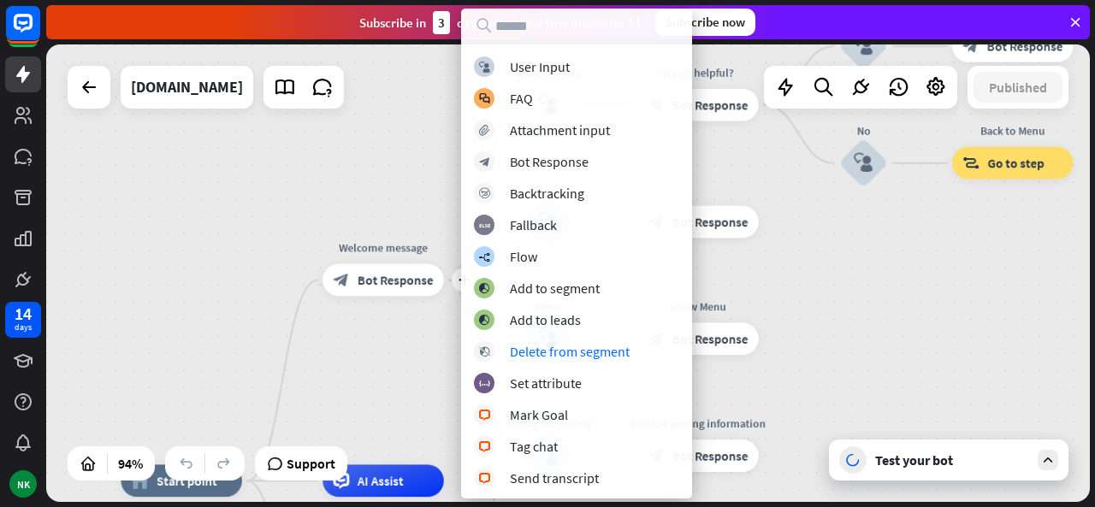 The height and width of the screenshot is (507, 1095). Describe the element at coordinates (484, 193) in the screenshot. I see `i: block_backtracking` at that location.